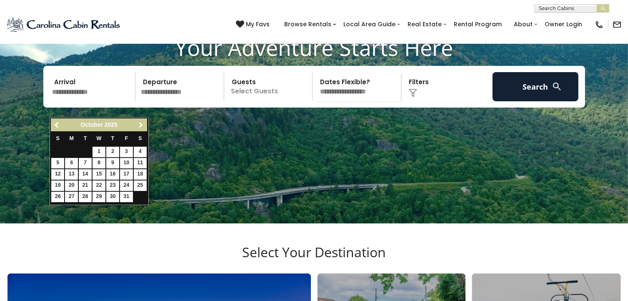 This screenshot has width=628, height=301. I want to click on a: 24, so click(126, 186).